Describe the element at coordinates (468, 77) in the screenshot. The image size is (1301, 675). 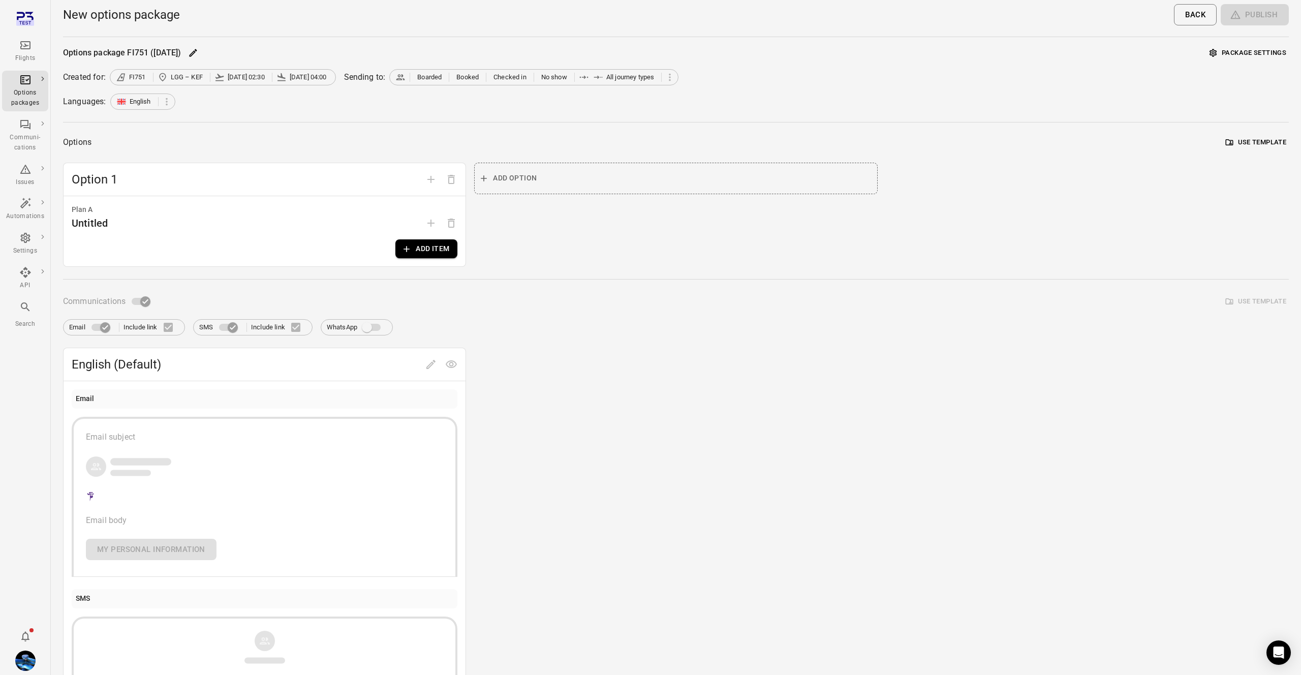
I see `span: Booked` at that location.